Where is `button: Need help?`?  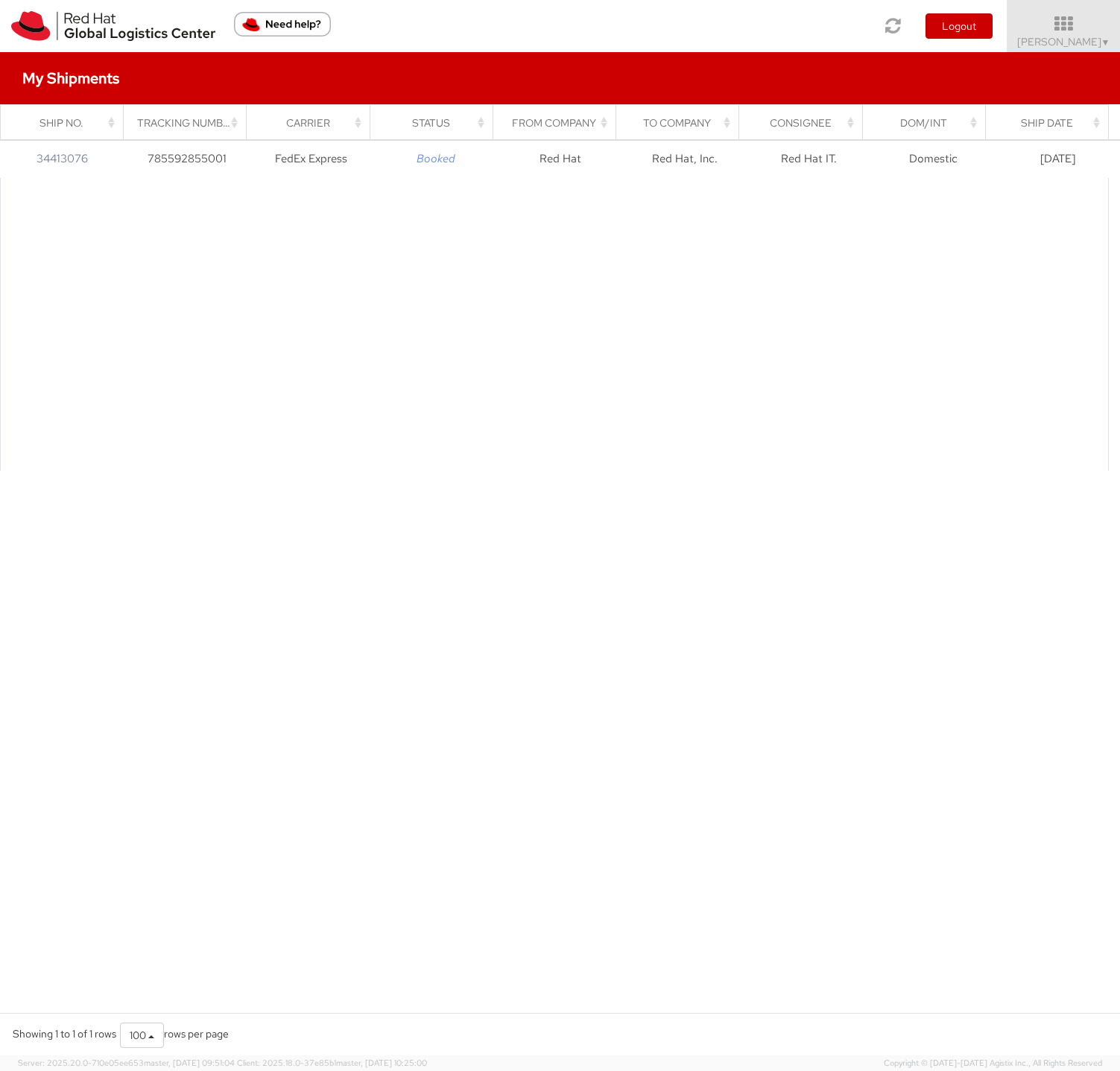
button: Need help? is located at coordinates (283, 24).